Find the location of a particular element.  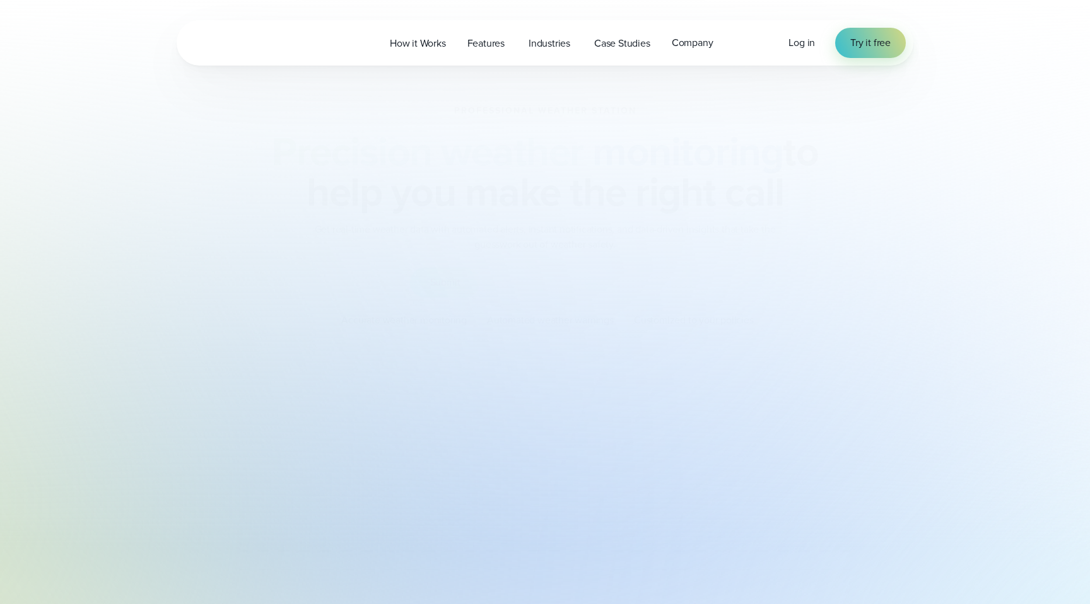

a: Log in is located at coordinates (802, 43).